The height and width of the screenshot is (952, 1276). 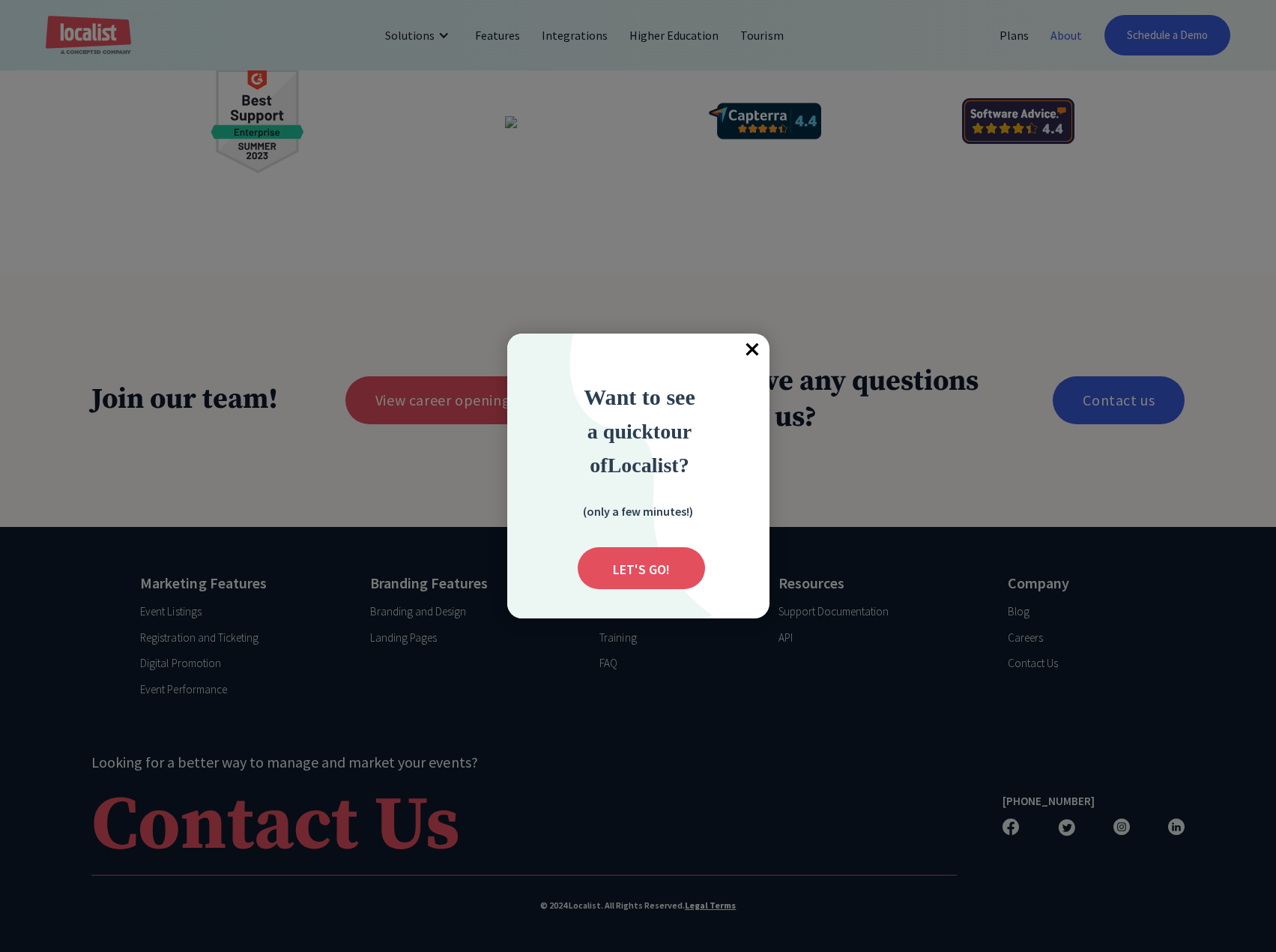 I want to click on span: a quick, so click(x=620, y=430).